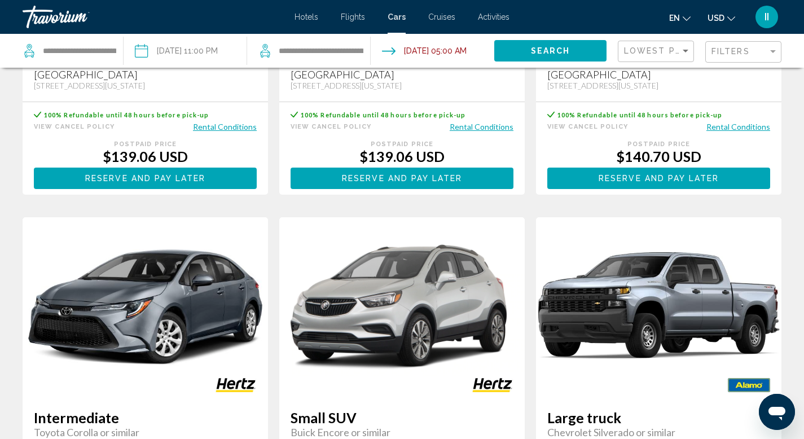 The height and width of the screenshot is (439, 804). I want to click on span: Buick Encore or similar, so click(402, 432).